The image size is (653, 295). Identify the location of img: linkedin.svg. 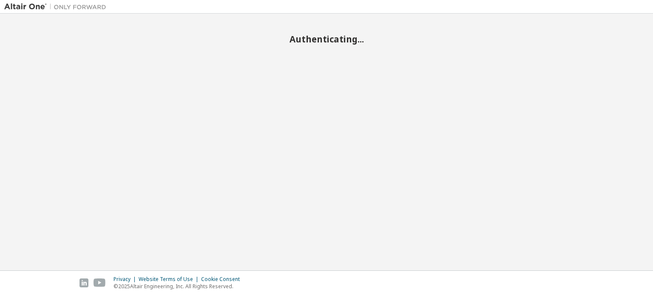
(84, 283).